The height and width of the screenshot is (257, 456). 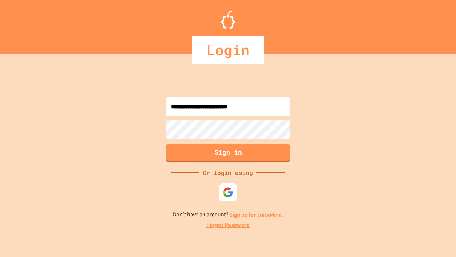 What do you see at coordinates (228, 20) in the screenshot?
I see `img: Logo.svg` at bounding box center [228, 20].